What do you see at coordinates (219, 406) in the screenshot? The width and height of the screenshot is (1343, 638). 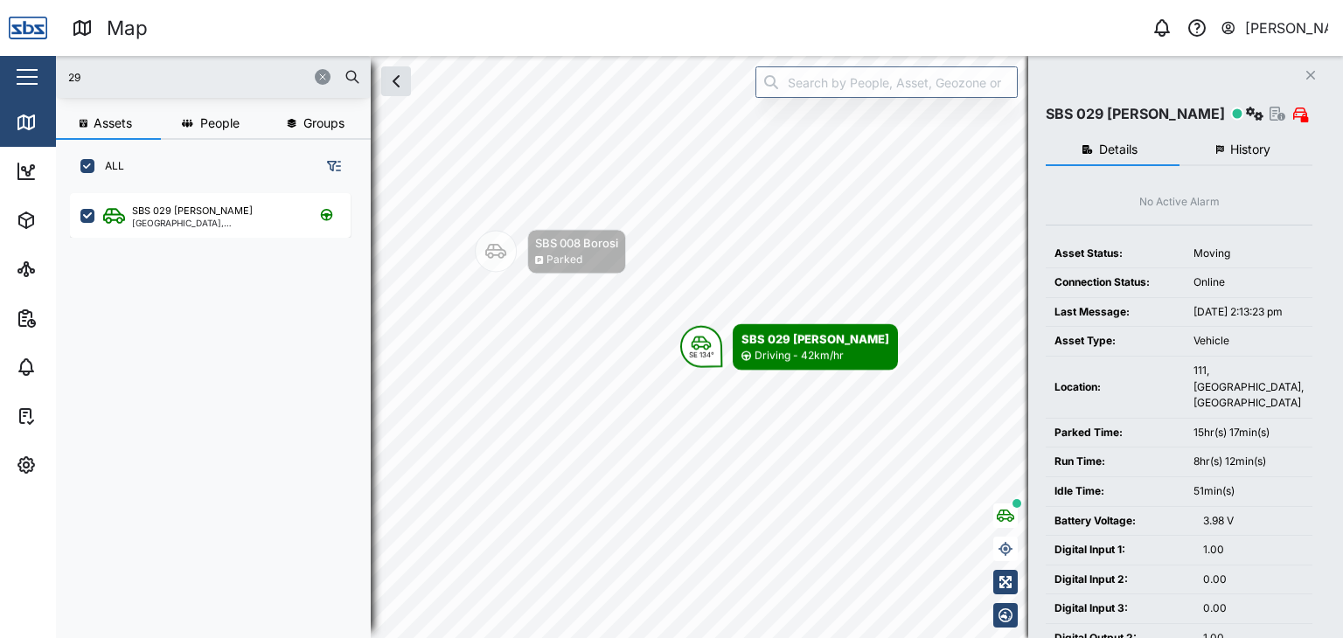 I see `div: grid` at bounding box center [219, 406].